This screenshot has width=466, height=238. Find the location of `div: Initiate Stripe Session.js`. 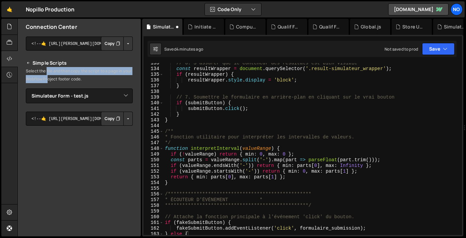

div: Initiate Stripe Session.js is located at coordinates (205, 27).